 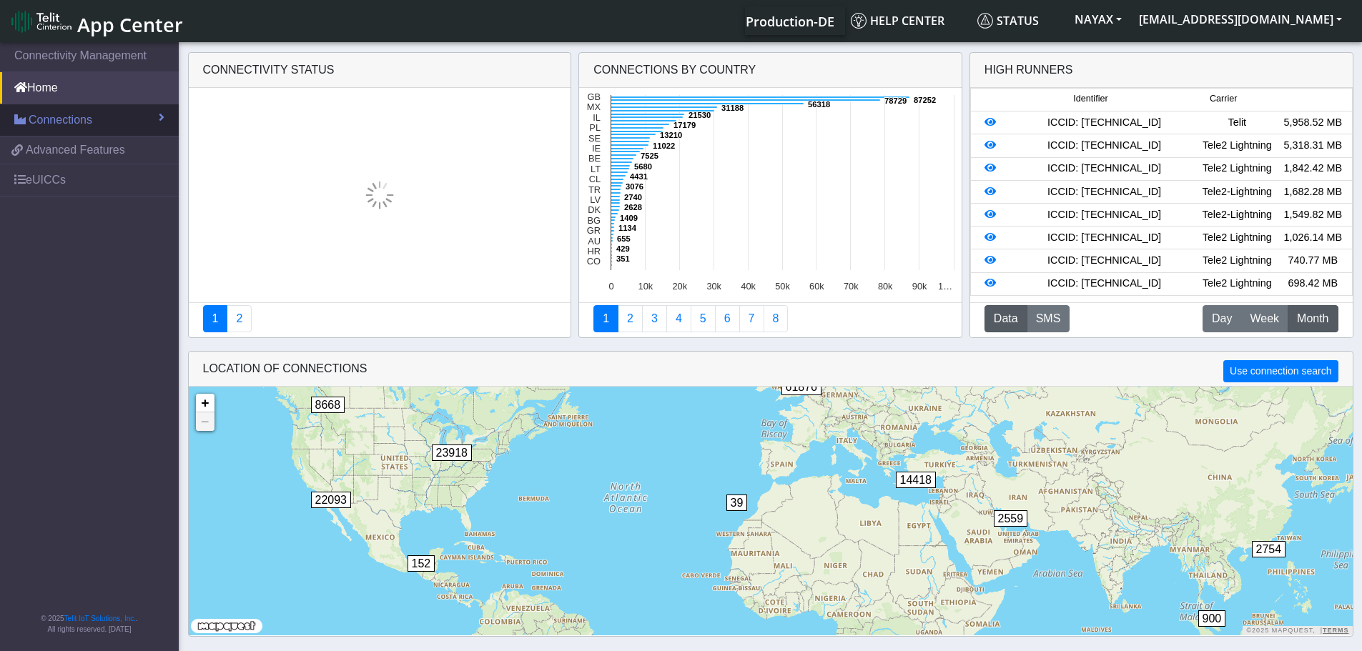 I want to click on div: 1,026.14 MB, so click(x=1313, y=238).